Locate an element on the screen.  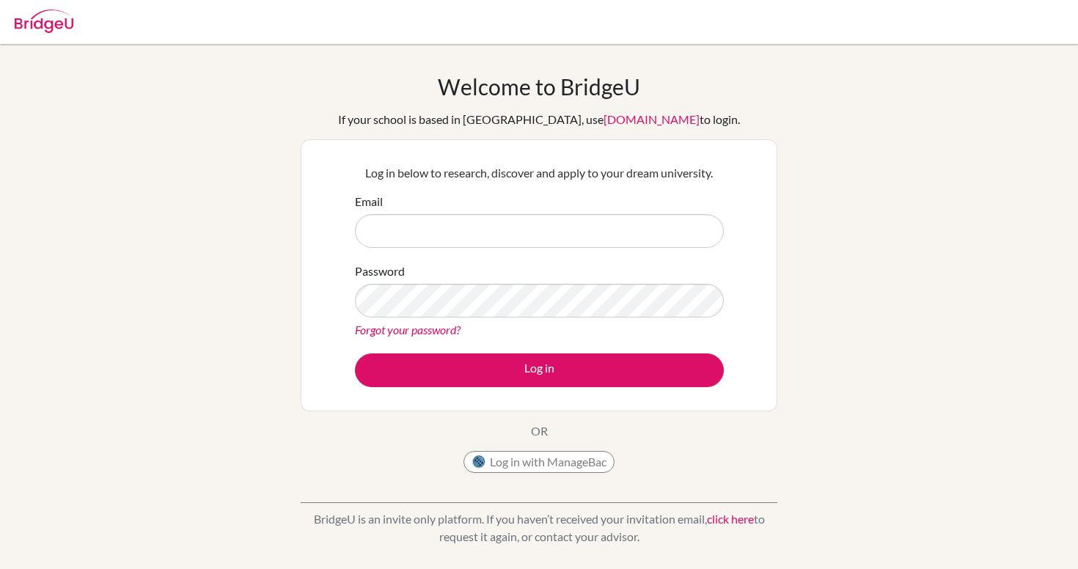
a: Forgot your password? is located at coordinates (408, 329).